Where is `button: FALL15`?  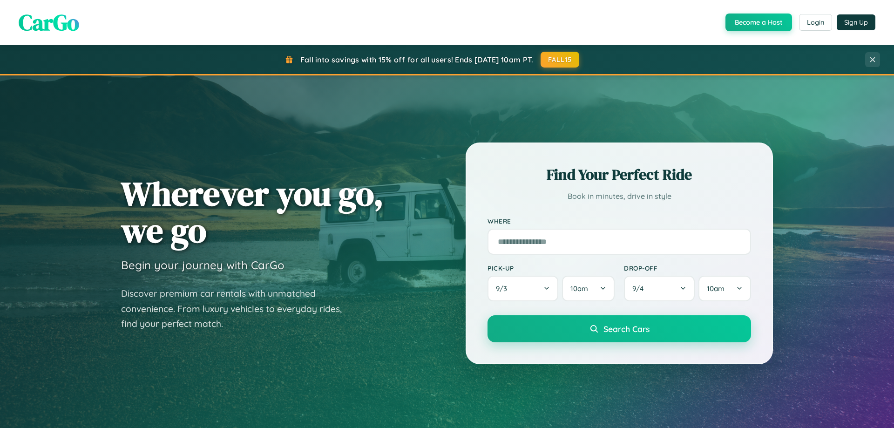 button: FALL15 is located at coordinates (560, 60).